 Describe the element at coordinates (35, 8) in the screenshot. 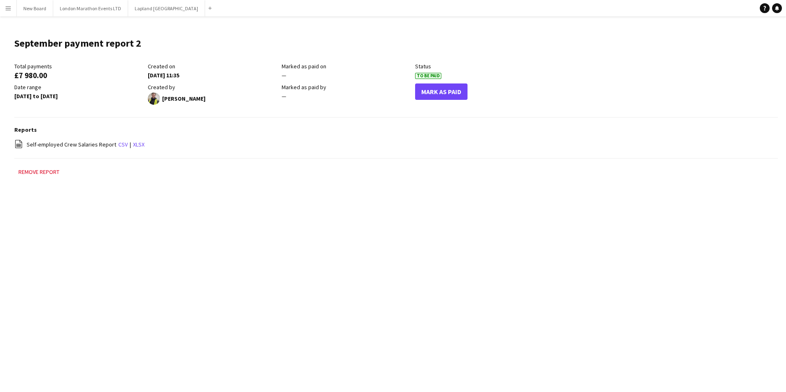

I see `button: New Board` at that location.